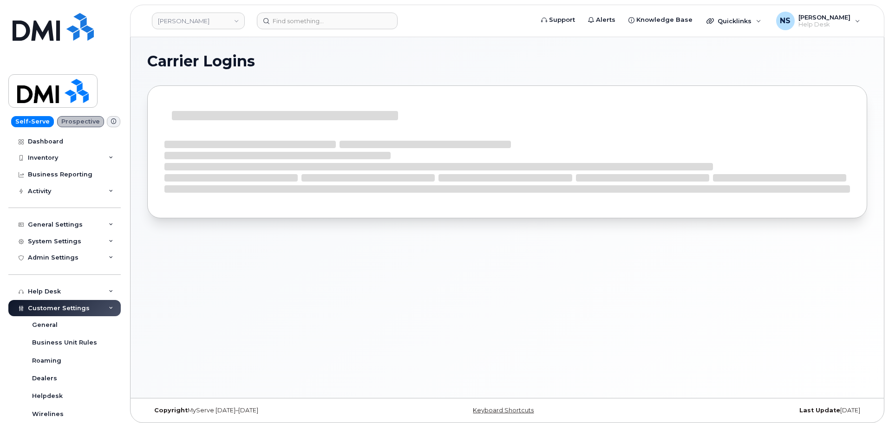  Describe the element at coordinates (201, 61) in the screenshot. I see `span: Carrier Logins` at that location.